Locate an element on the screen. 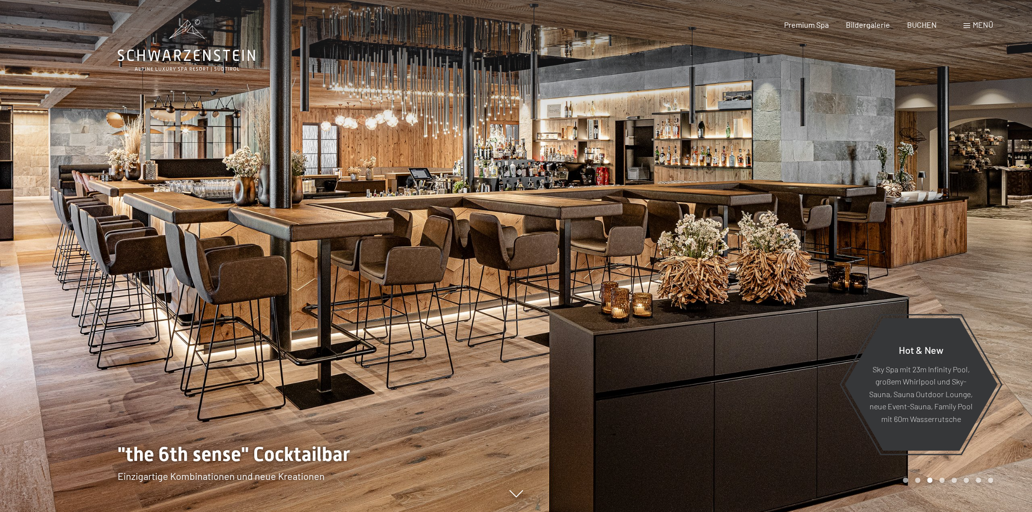 The height and width of the screenshot is (512, 1032). div: Carousel Page 1 is located at coordinates (905, 479).